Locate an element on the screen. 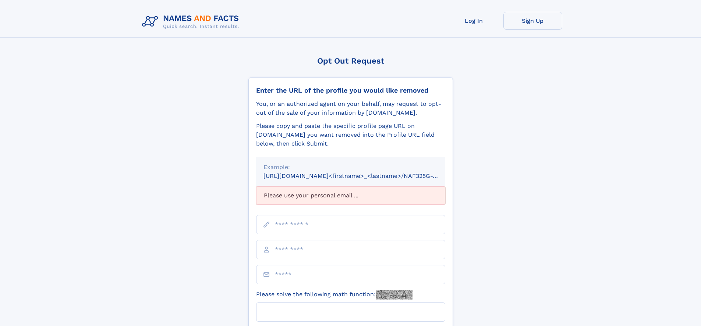 The height and width of the screenshot is (326, 701). div: Enter the URL of the profile you would like removed is located at coordinates (351, 91).